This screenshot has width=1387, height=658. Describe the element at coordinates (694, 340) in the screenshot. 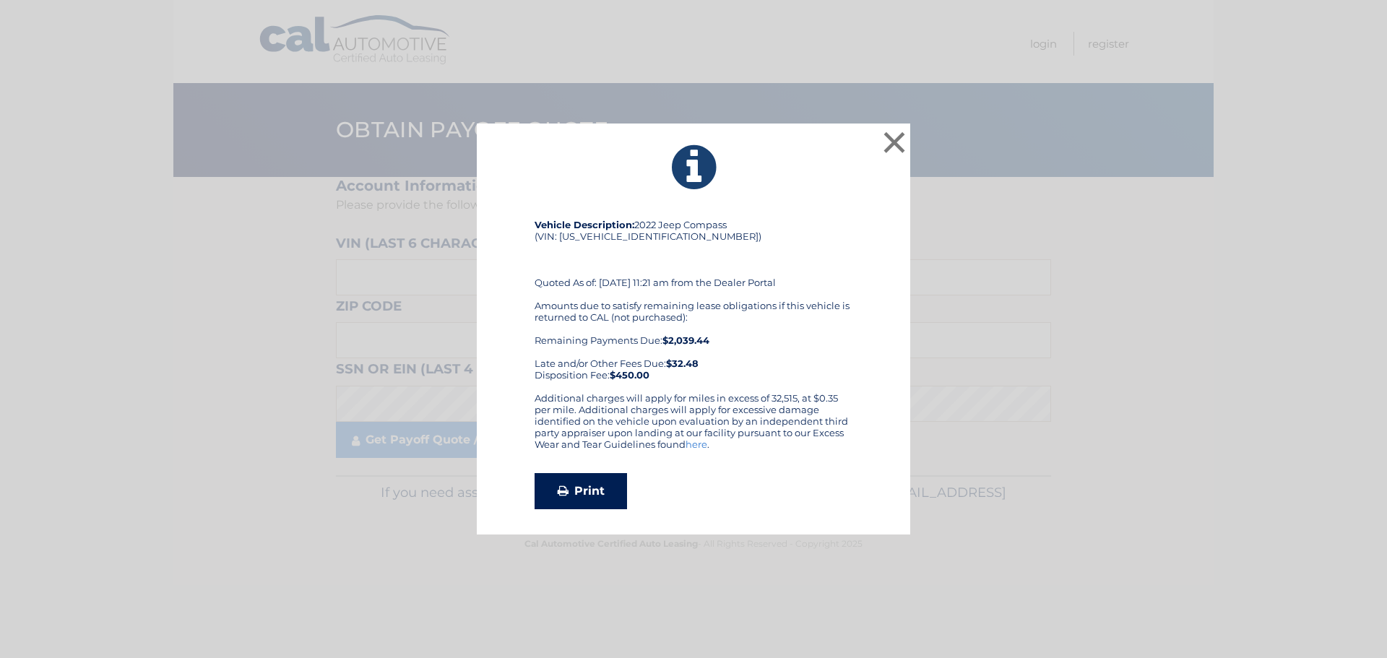

I see `div: Amounts due to satisfy remaining lease obligations if this vehicle is returned to CAL (not purcha...` at that location.